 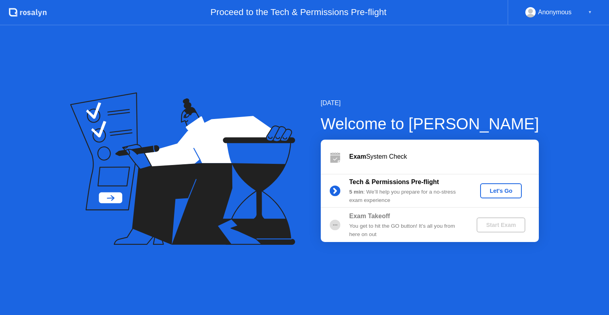 I want to click on div: You get to hit the GO button! It’s all you from here on out, so click(x=407, y=230).